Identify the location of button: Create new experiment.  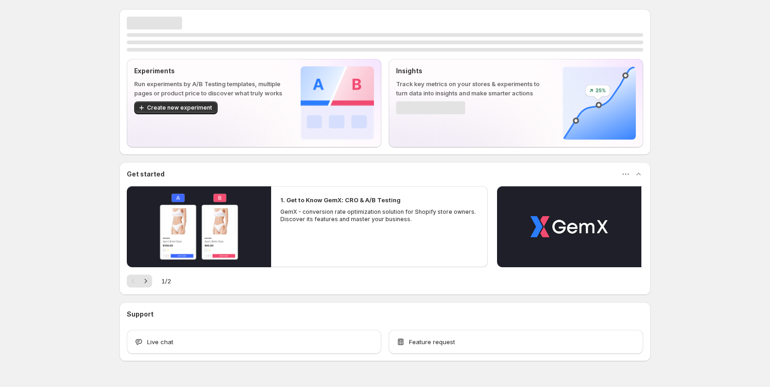
(176, 108).